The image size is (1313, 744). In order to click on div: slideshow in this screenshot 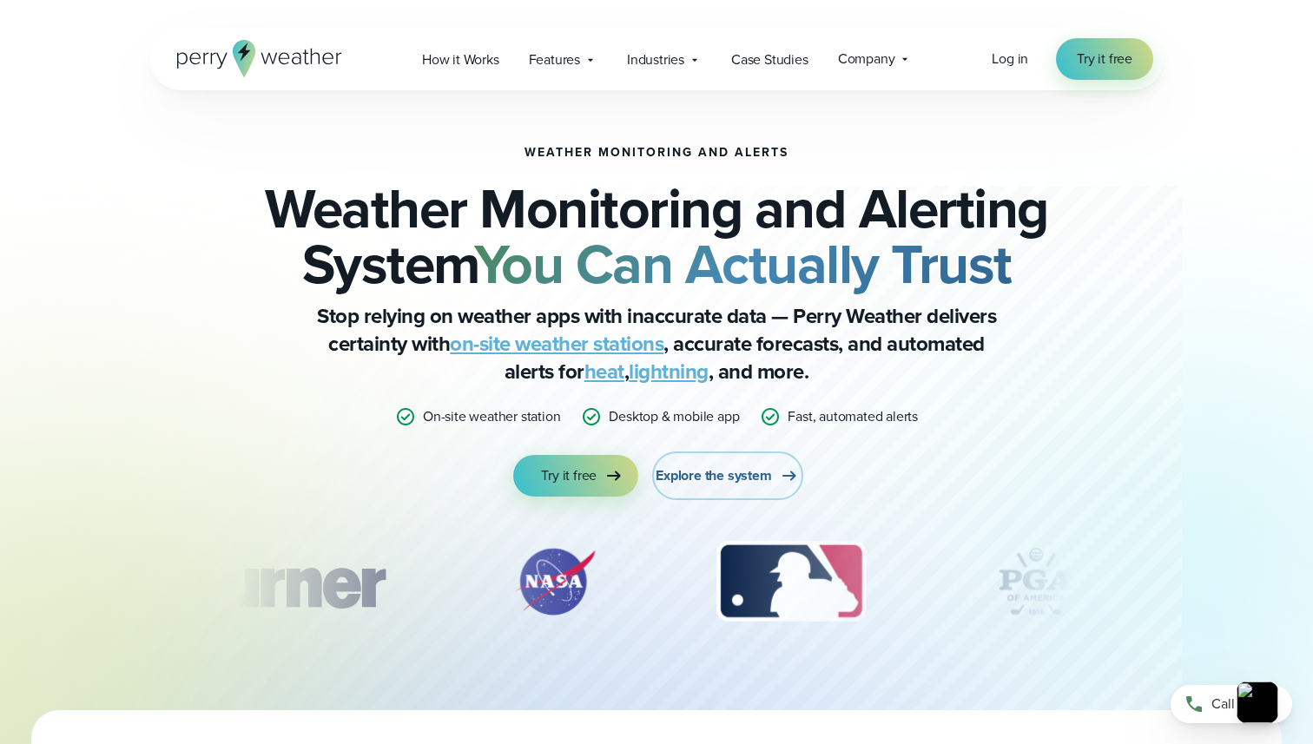, I will do `click(656, 586)`.